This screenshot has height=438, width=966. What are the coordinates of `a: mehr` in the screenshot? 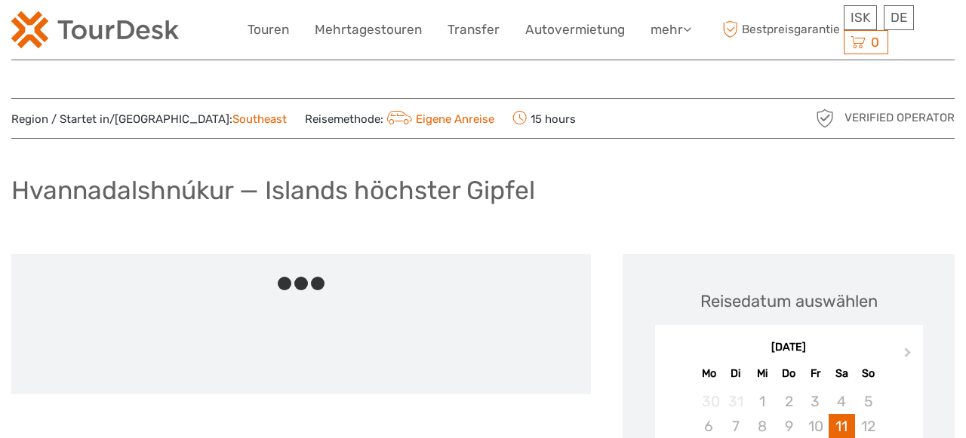 It's located at (671, 29).